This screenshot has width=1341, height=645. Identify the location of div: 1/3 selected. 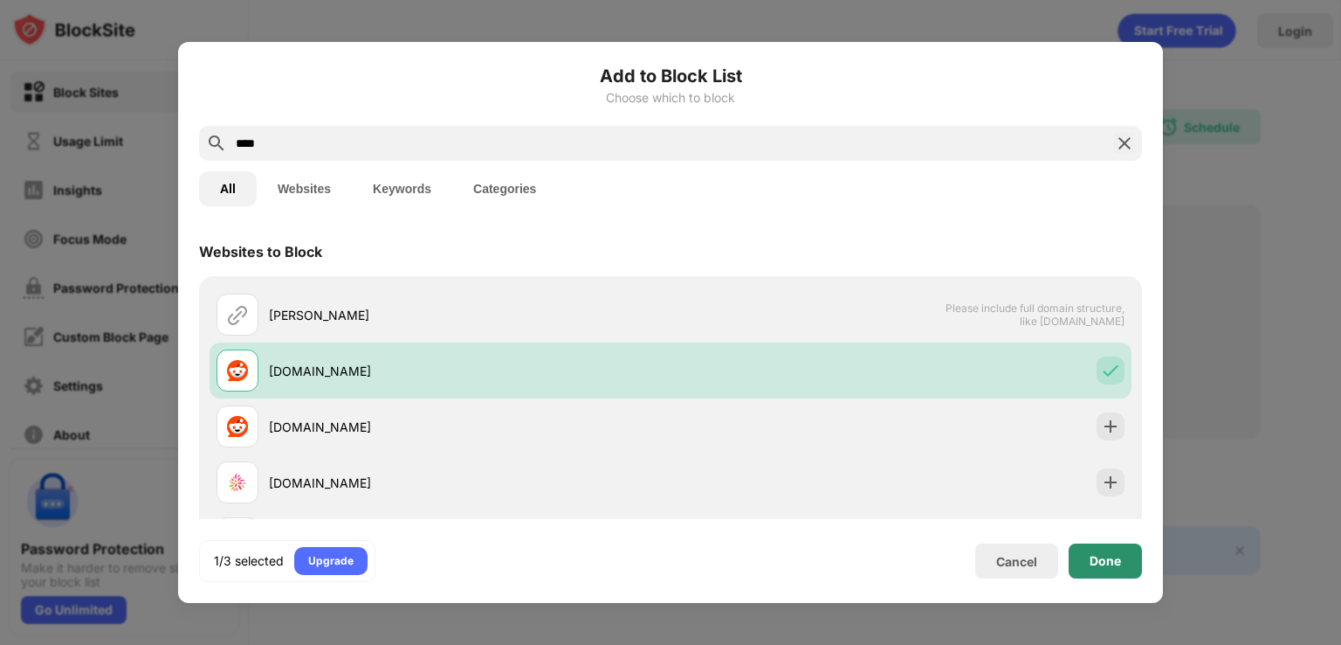
(249, 561).